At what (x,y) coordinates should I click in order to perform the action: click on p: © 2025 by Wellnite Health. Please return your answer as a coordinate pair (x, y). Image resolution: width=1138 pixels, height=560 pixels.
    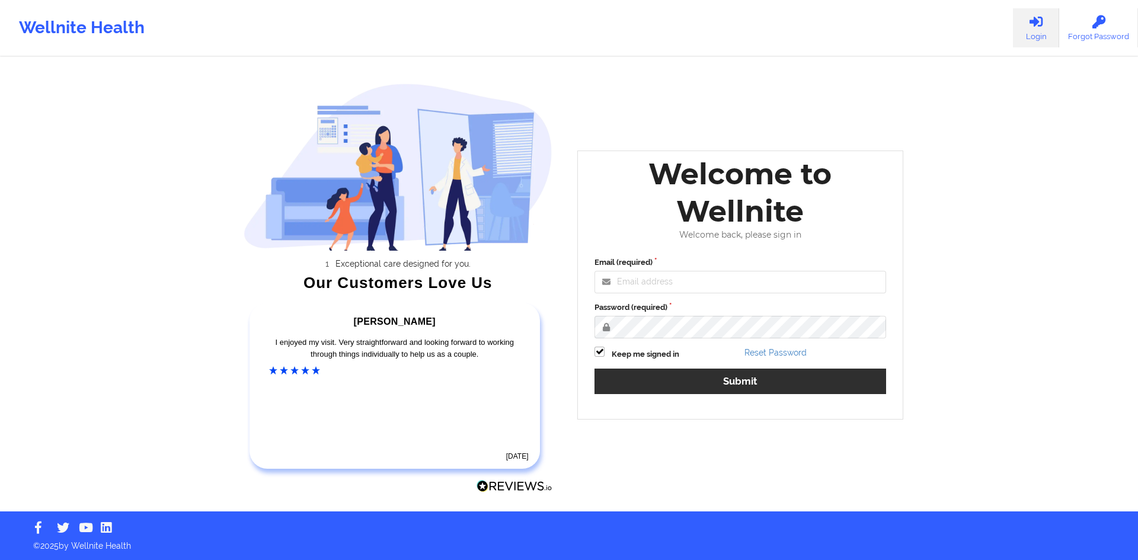
    Looking at the image, I should click on (569, 542).